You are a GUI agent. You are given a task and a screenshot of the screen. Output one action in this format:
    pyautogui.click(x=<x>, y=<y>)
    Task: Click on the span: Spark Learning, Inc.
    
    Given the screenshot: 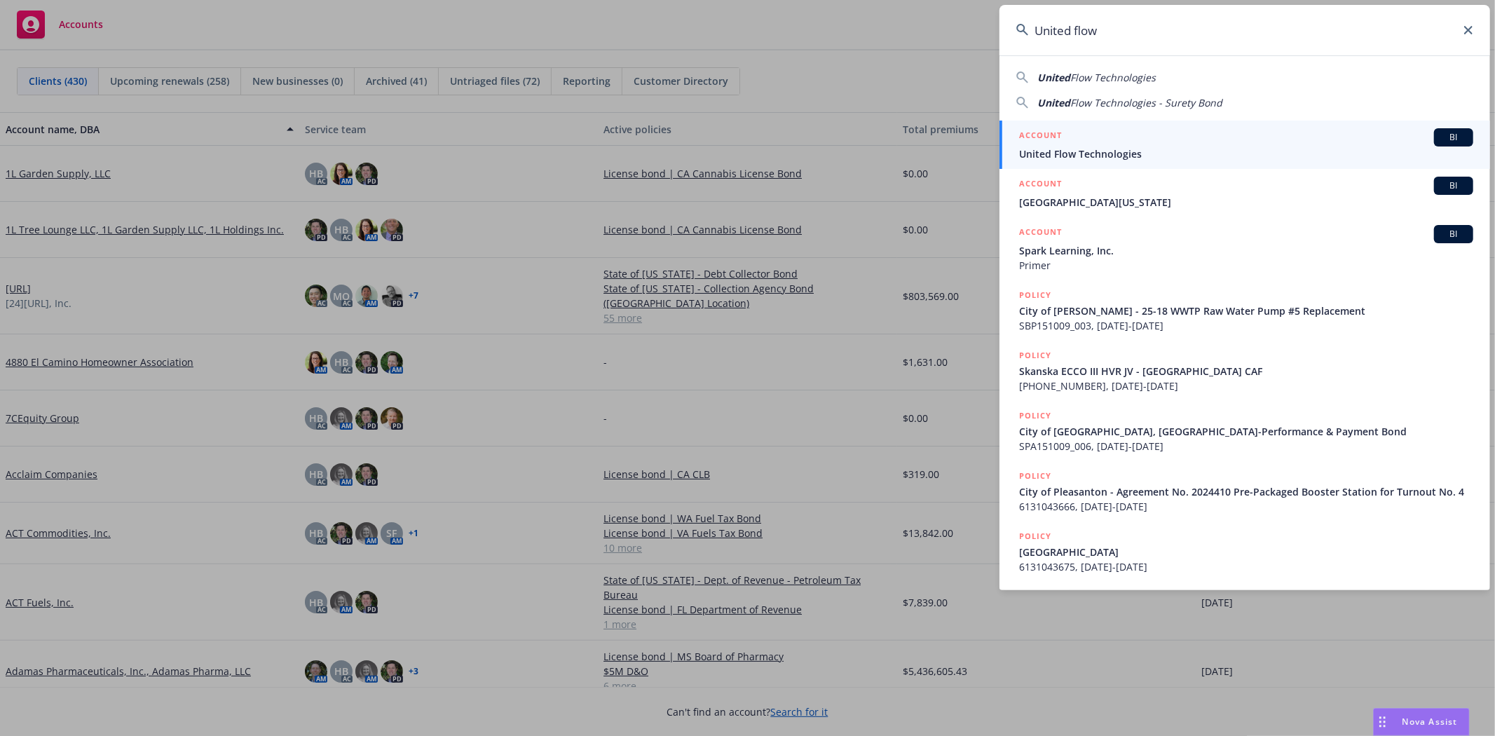 What is the action you would take?
    pyautogui.click(x=1246, y=250)
    